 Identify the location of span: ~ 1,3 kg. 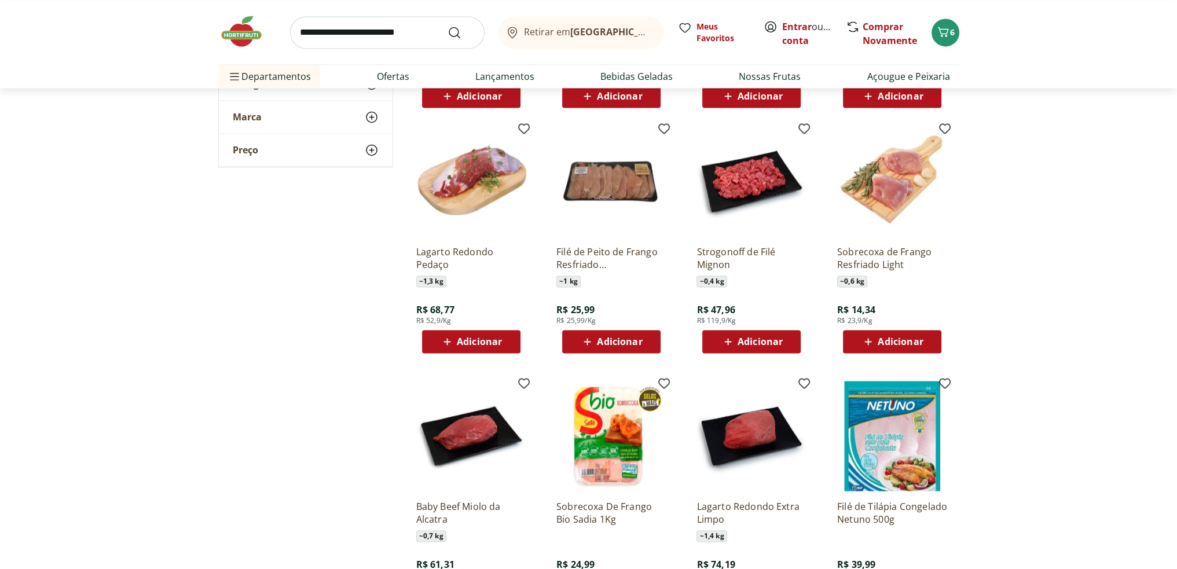
(431, 281).